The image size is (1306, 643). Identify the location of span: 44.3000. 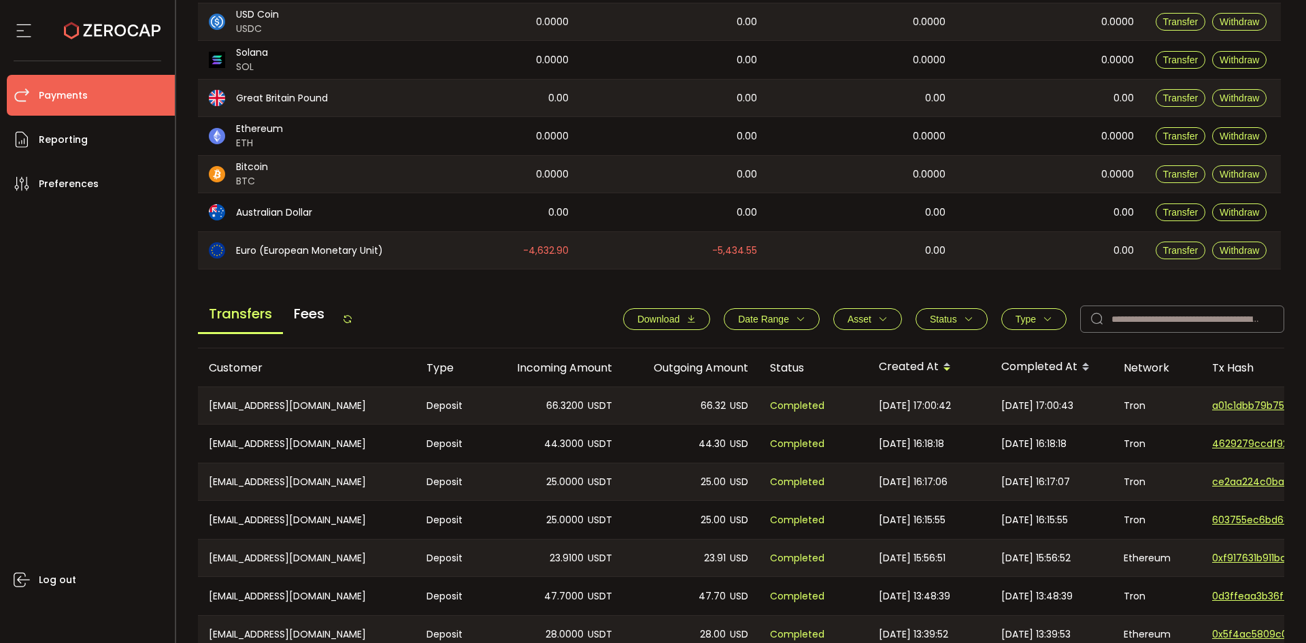
(564, 444).